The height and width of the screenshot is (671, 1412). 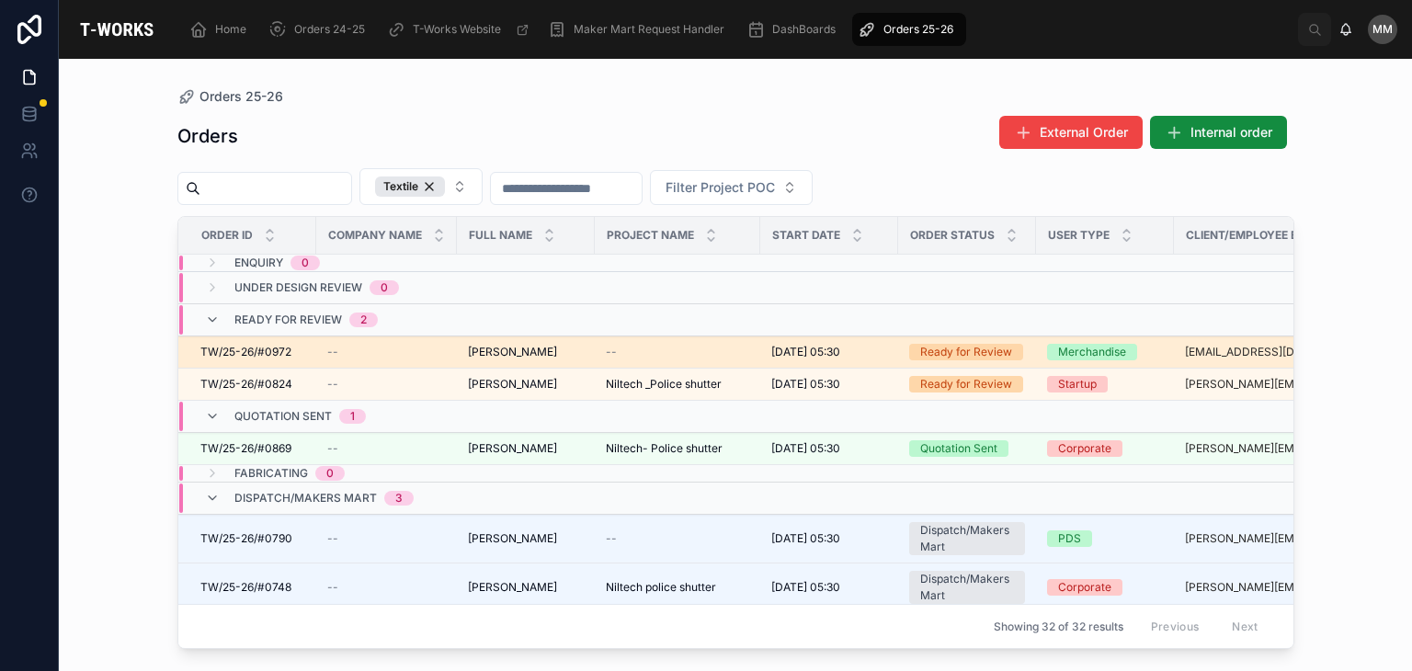 What do you see at coordinates (1218, 132) in the screenshot?
I see `button: Internal order` at bounding box center [1218, 132].